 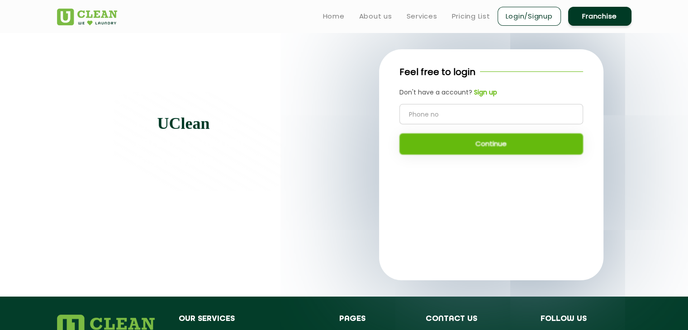 I want to click on a: Sign up, so click(x=484, y=92).